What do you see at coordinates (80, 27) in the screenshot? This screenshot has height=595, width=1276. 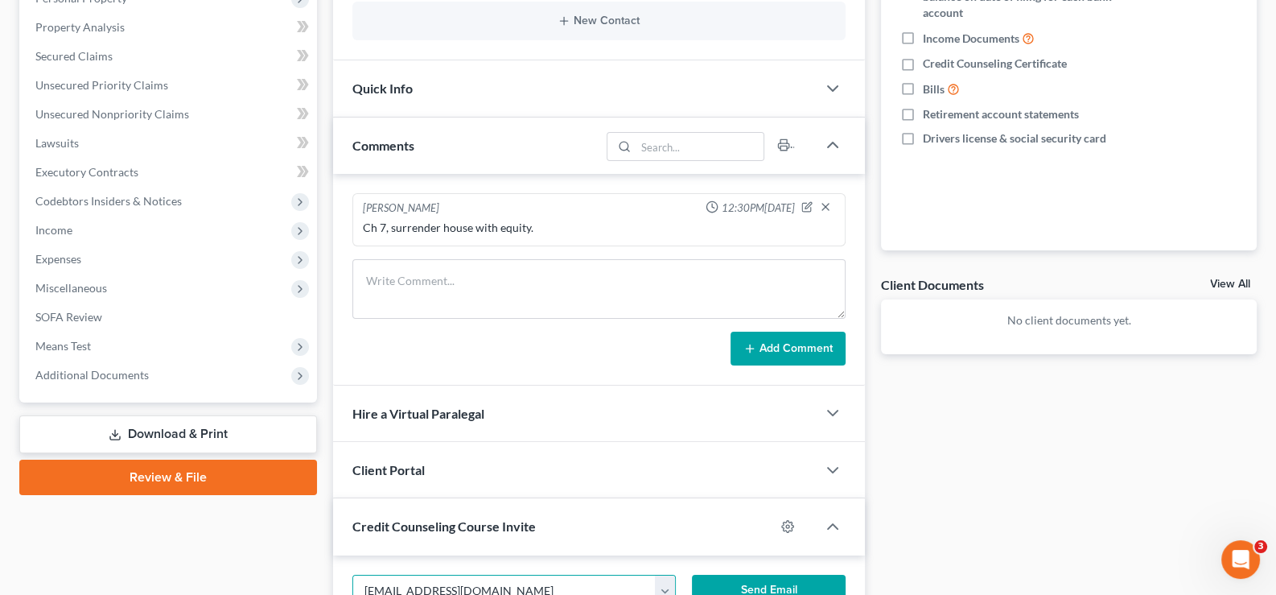 I see `span: Property Analysis` at bounding box center [80, 27].